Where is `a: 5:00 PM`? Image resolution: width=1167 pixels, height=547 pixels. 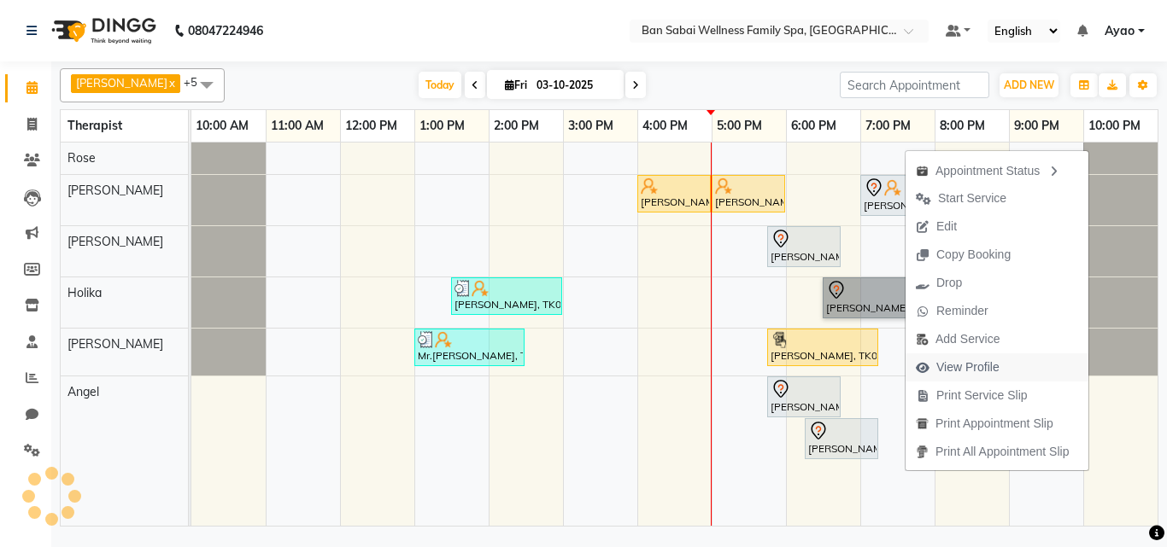
a: 5:00 PM is located at coordinates (739, 126).